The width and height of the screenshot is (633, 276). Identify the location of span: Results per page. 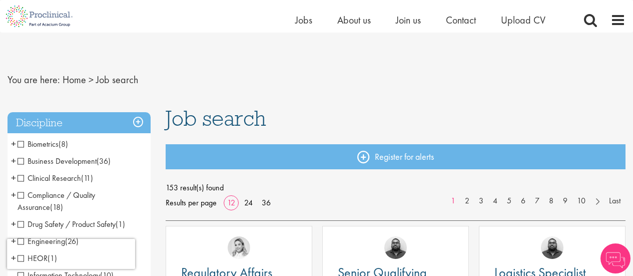
(191, 203).